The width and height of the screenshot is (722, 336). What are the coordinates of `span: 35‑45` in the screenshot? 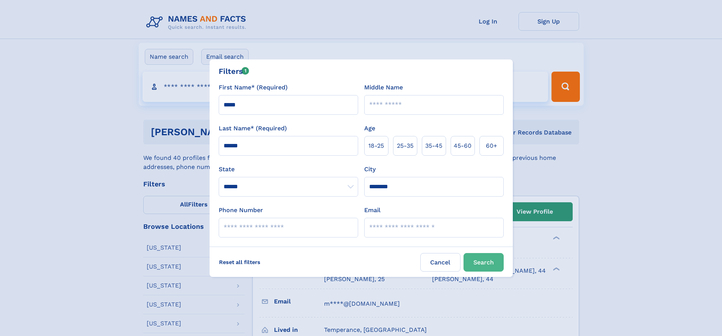 It's located at (434, 146).